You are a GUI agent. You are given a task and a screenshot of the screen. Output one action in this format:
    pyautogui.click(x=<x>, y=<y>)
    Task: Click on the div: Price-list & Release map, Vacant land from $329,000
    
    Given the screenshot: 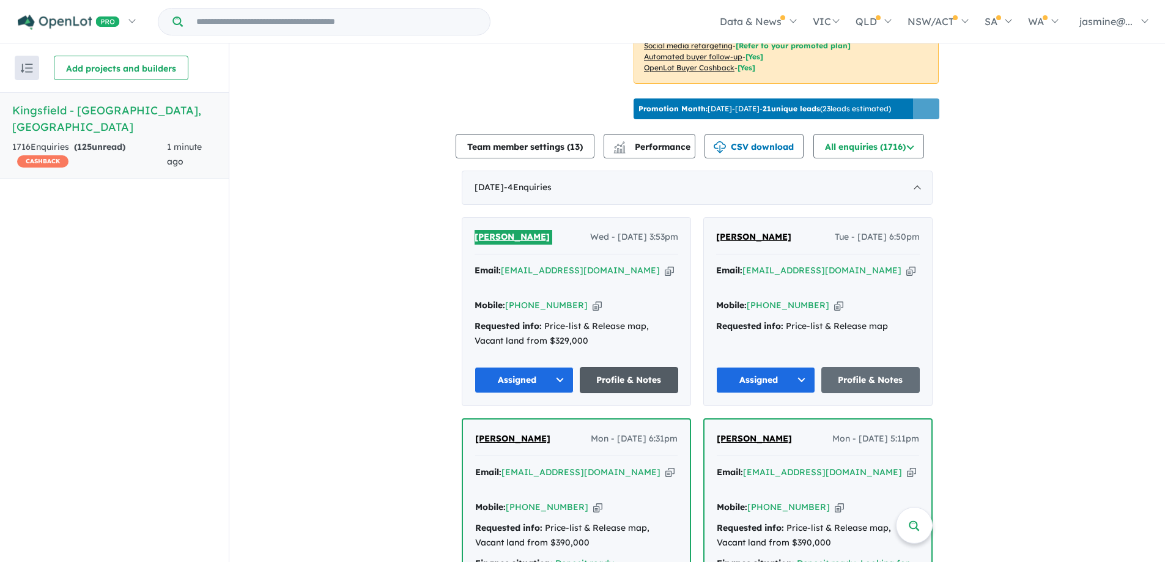 What is the action you would take?
    pyautogui.click(x=576, y=334)
    